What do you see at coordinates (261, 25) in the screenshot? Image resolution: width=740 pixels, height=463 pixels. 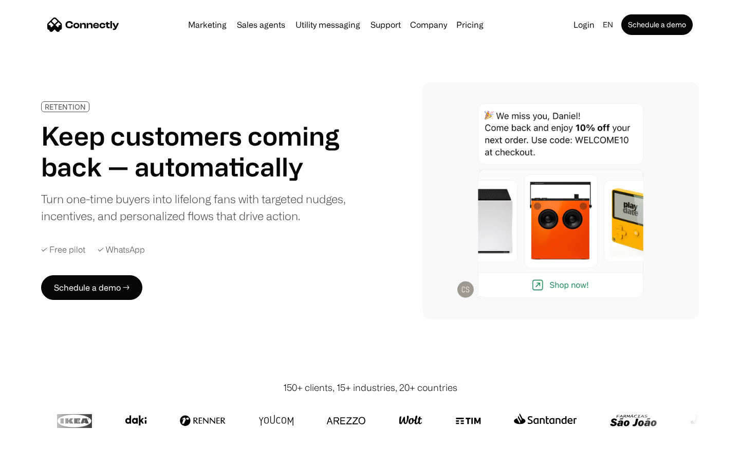 I see `a: Sales agents` at bounding box center [261, 25].